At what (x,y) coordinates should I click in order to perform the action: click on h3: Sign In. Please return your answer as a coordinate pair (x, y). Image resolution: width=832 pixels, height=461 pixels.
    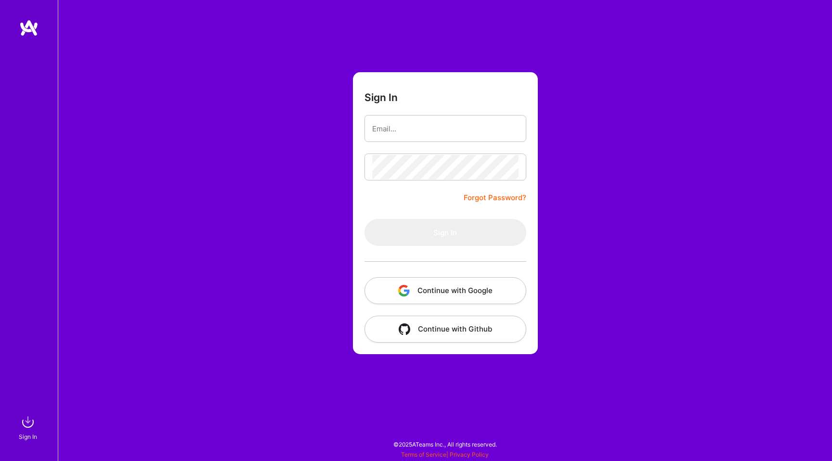
    Looking at the image, I should click on (381, 97).